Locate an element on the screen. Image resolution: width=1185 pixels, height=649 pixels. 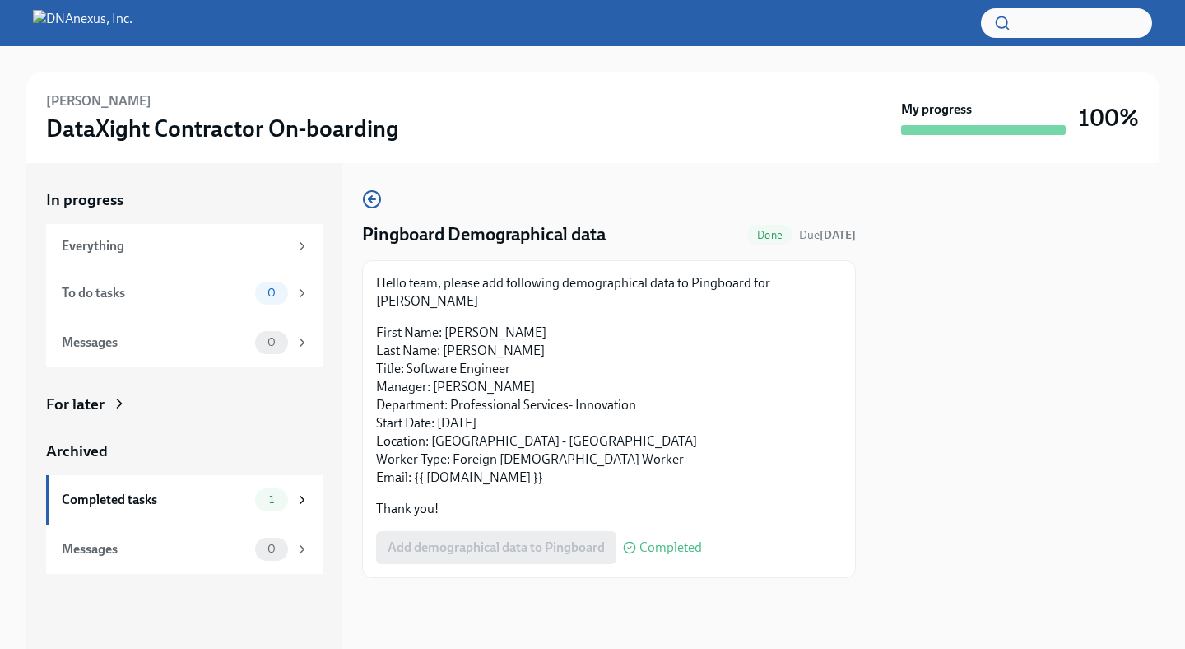
a: Everything is located at coordinates (184, 246).